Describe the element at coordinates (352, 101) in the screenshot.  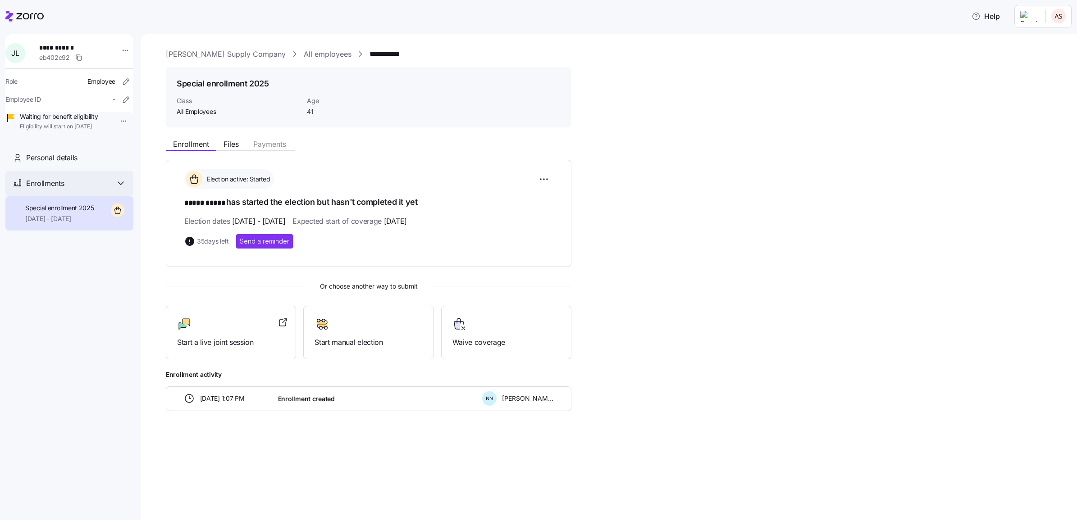
I see `span: Age` at that location.